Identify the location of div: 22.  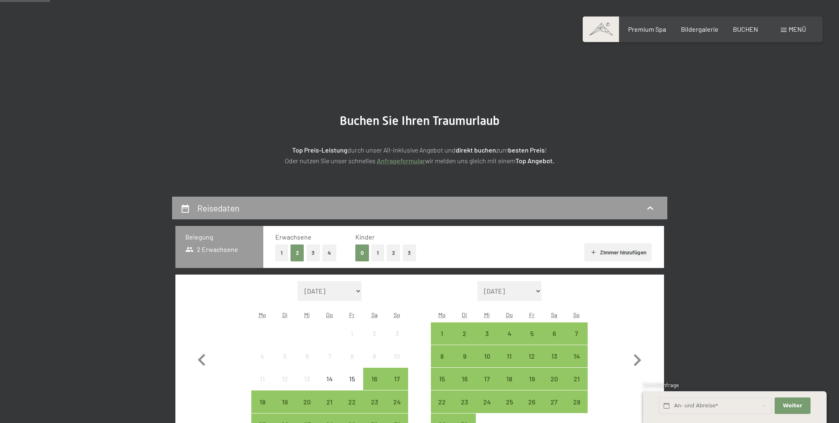
(352, 409).